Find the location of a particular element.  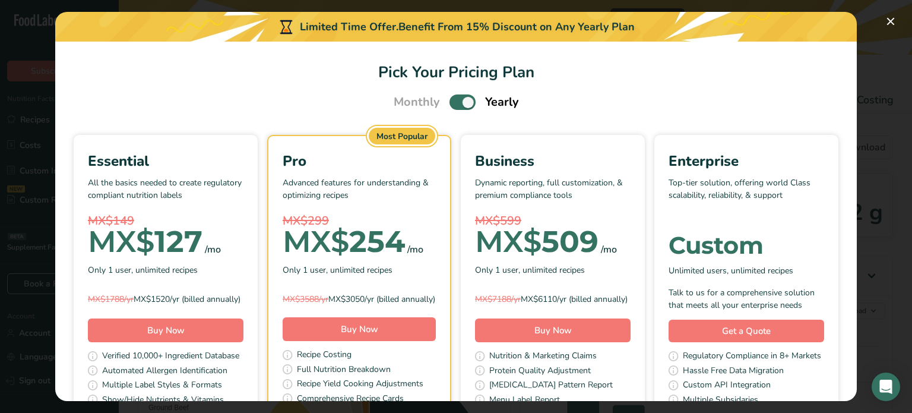

p: Advanced features for understanding & optimizing recipes is located at coordinates (359, 194).